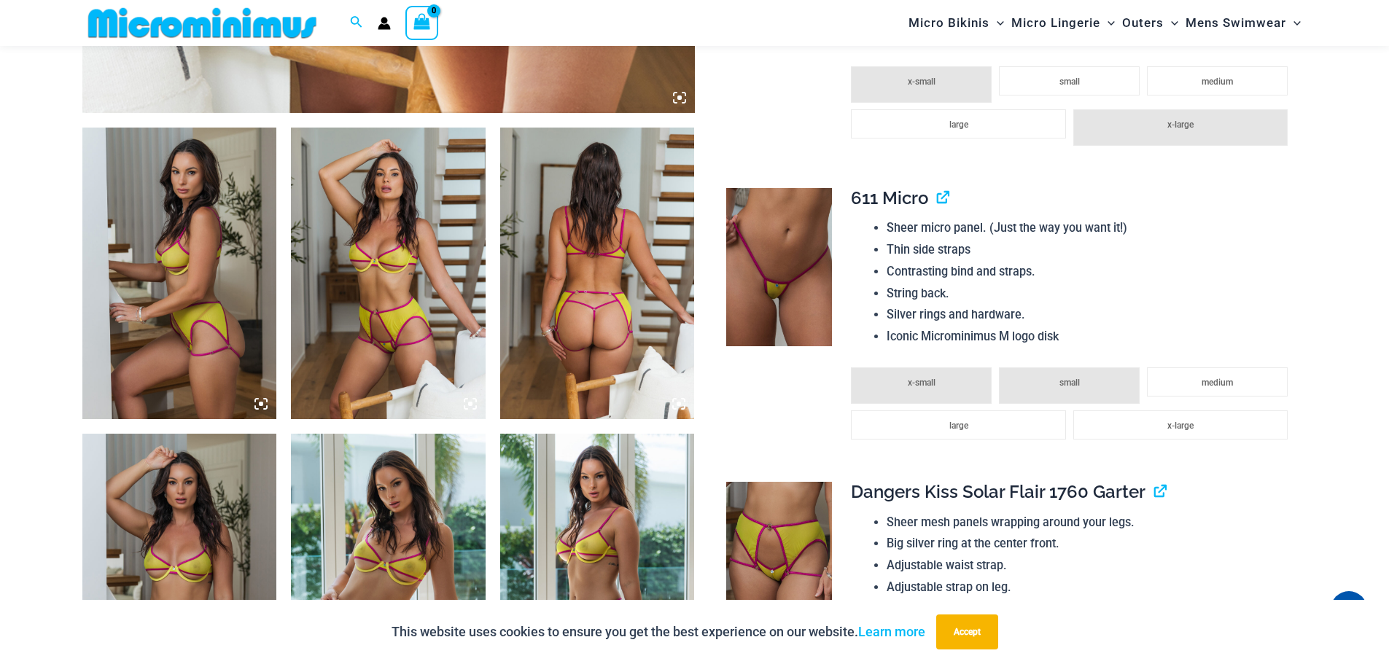  Describe the element at coordinates (956, 23) in the screenshot. I see `a: Micro BikinisMenu ToggleMenu Toggle` at that location.